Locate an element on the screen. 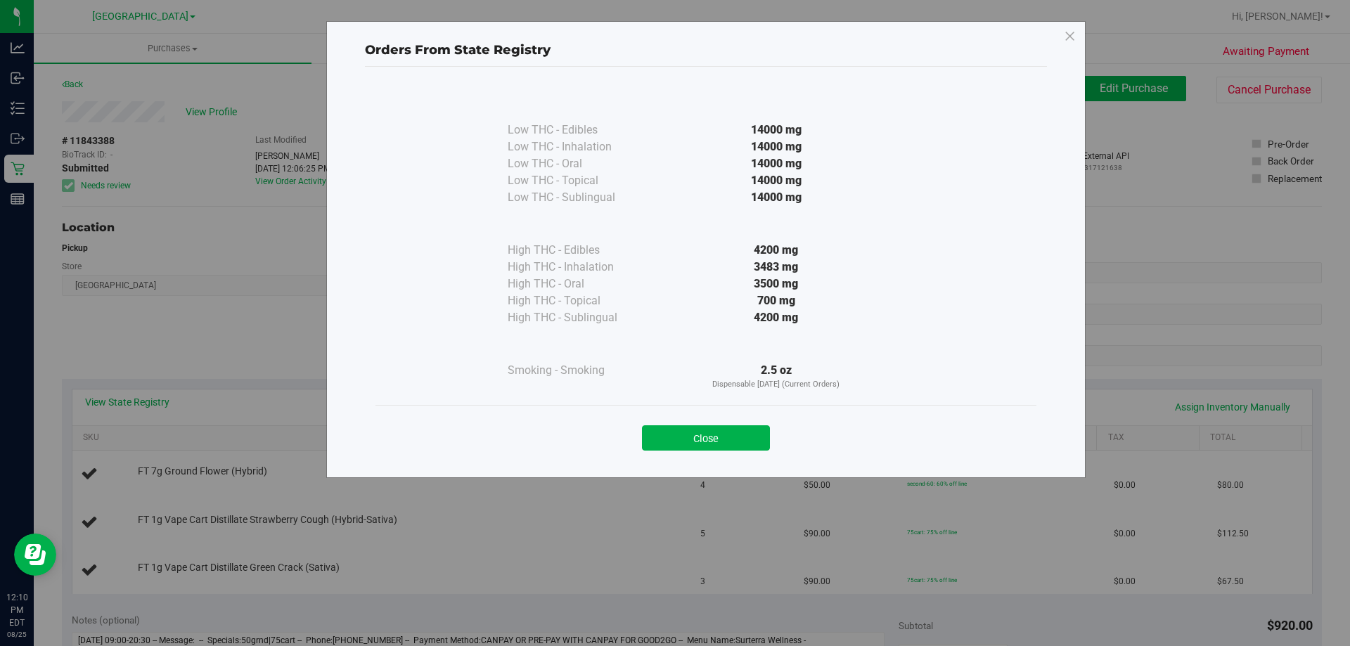 This screenshot has height=646, width=1350. div: High THC - Inhalation is located at coordinates (578, 267).